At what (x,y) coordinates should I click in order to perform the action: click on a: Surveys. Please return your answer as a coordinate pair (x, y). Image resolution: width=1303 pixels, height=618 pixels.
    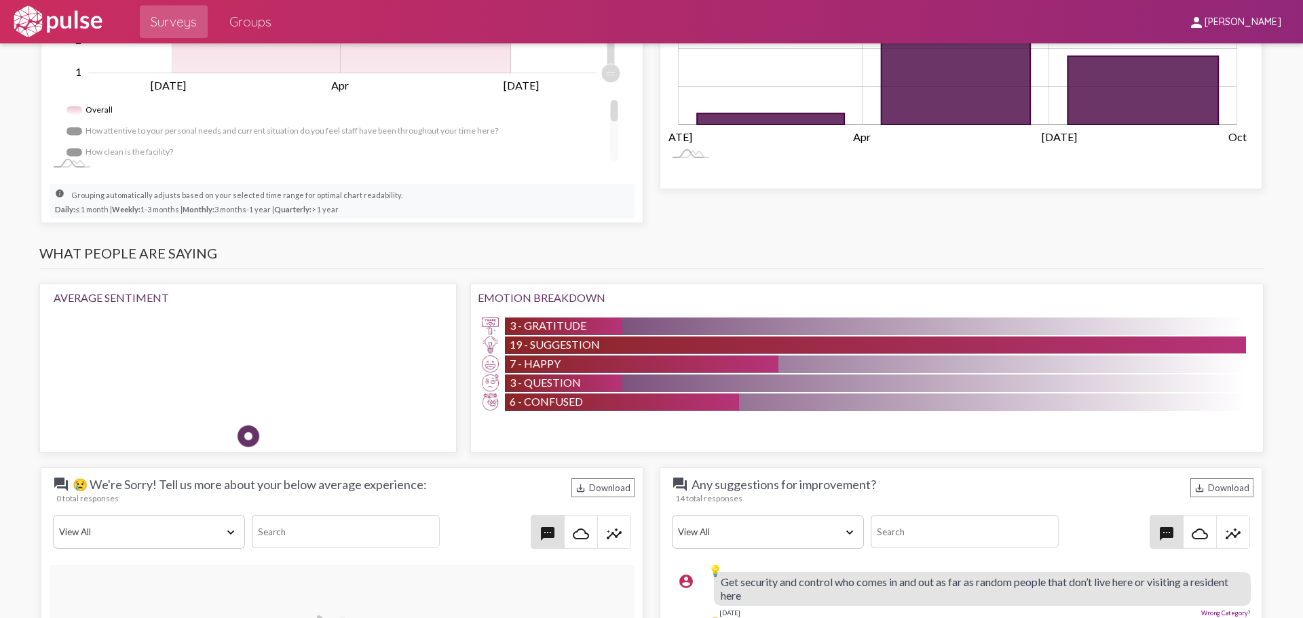
    Looking at the image, I should click on (174, 22).